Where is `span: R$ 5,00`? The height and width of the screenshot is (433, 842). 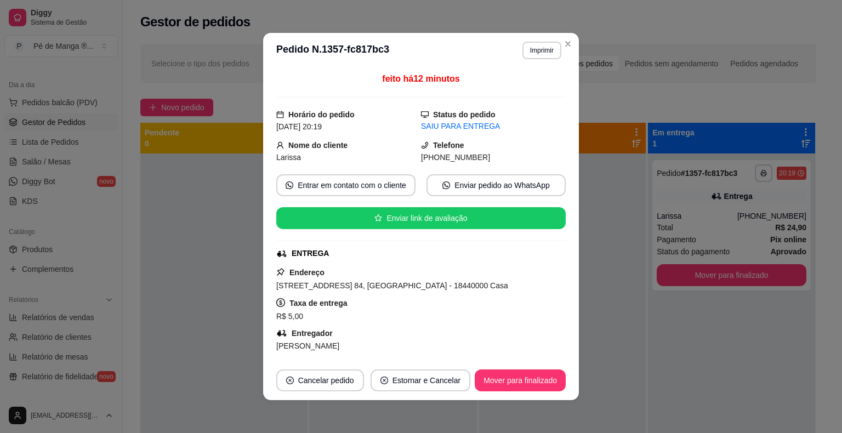
span: R$ 5,00 is located at coordinates (289, 316).